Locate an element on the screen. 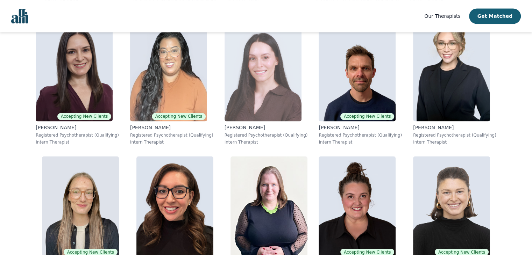  img: Christina_Persaud is located at coordinates (169, 71).